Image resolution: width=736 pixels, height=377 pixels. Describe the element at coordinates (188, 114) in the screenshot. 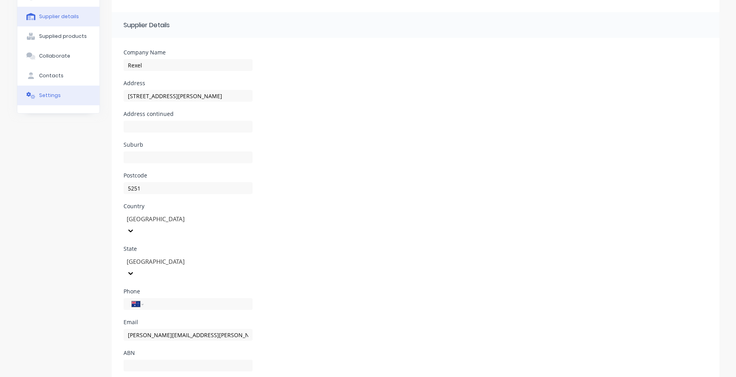

I see `div: Address continued` at that location.